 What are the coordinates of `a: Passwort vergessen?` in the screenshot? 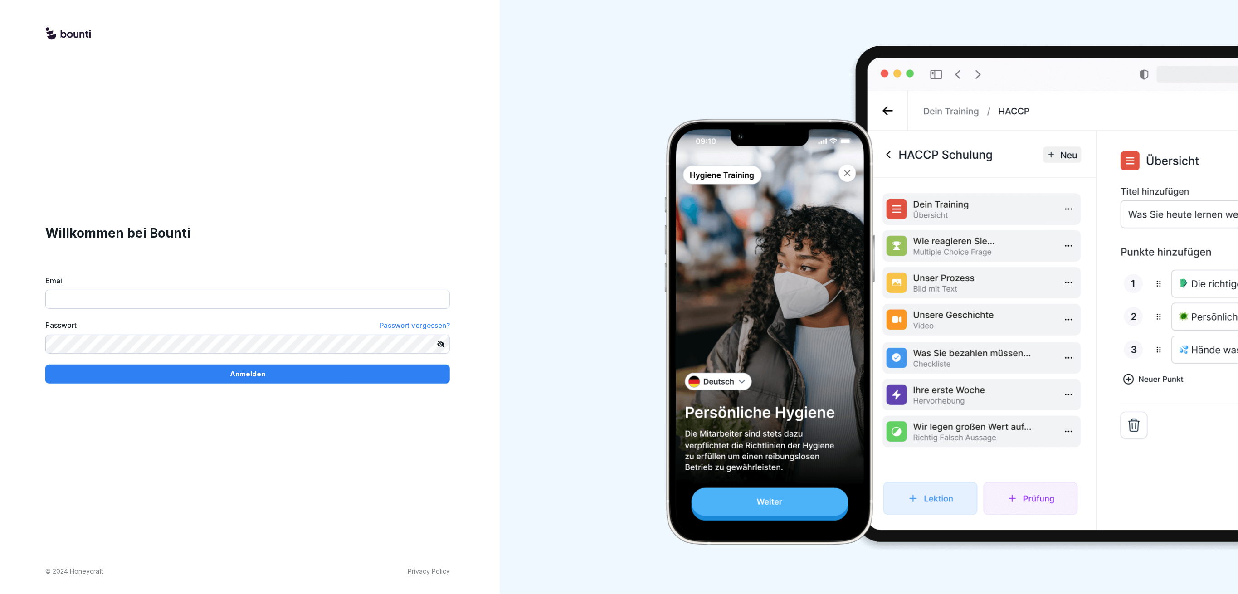 It's located at (415, 325).